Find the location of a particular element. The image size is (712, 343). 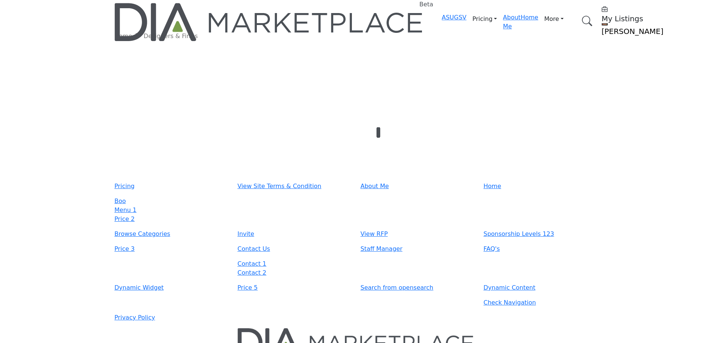

h6: Beta is located at coordinates (426, 4).